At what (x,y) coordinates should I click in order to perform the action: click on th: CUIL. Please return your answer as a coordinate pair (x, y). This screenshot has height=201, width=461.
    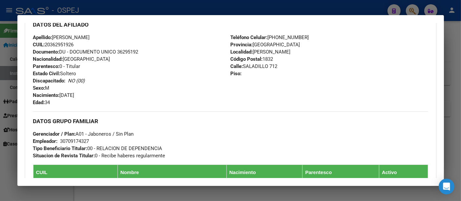
    Looking at the image, I should click on (75, 172).